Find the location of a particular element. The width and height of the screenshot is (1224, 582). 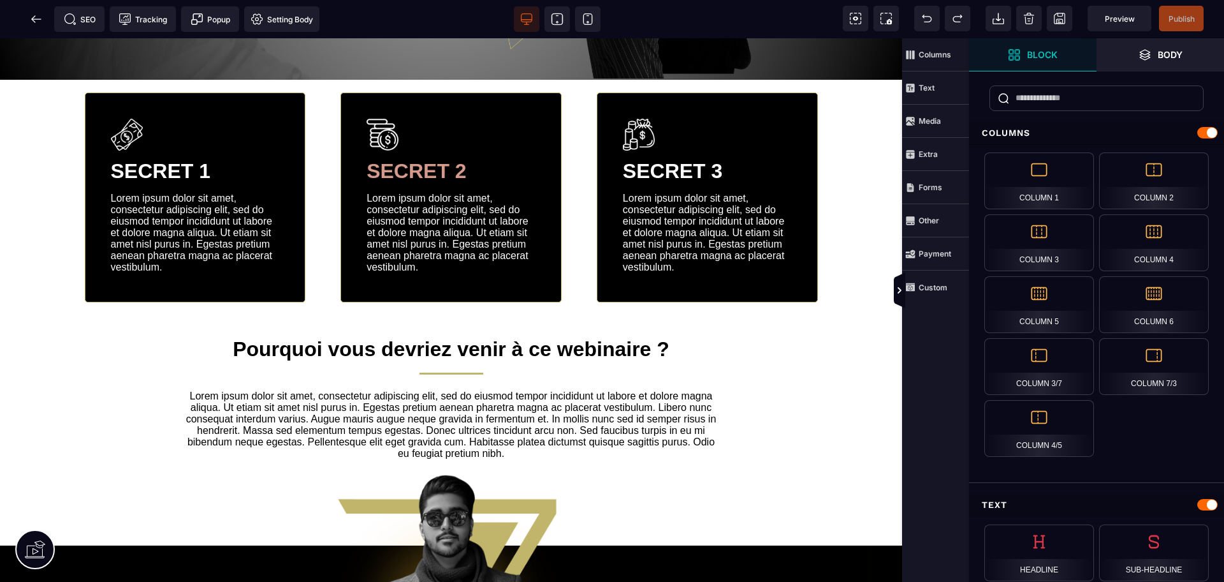

div: Columns is located at coordinates (1097, 133).